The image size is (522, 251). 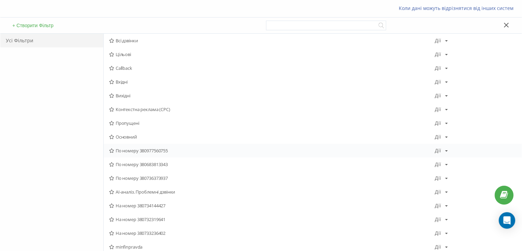 I want to click on span: Вхідні, so click(x=272, y=82).